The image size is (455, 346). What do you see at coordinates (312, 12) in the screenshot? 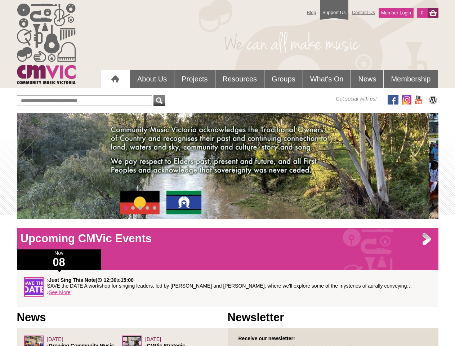
I see `a: Blog` at bounding box center [312, 12].